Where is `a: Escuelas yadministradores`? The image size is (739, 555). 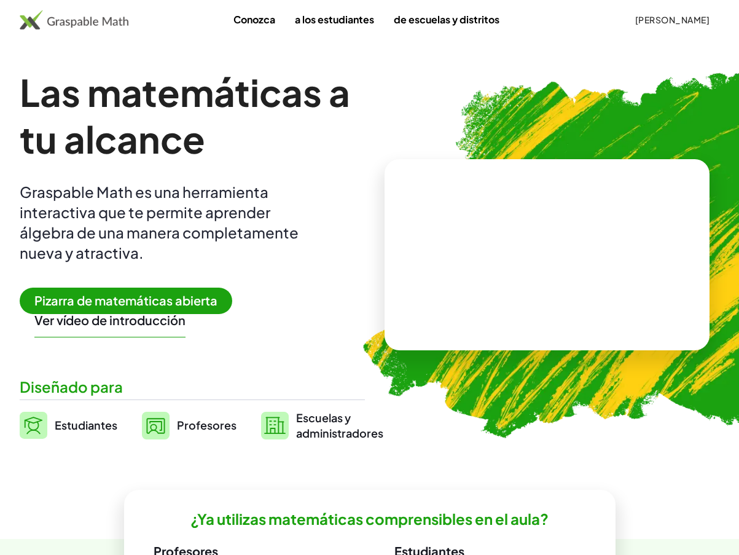 a: Escuelas yadministradores is located at coordinates (322, 425).